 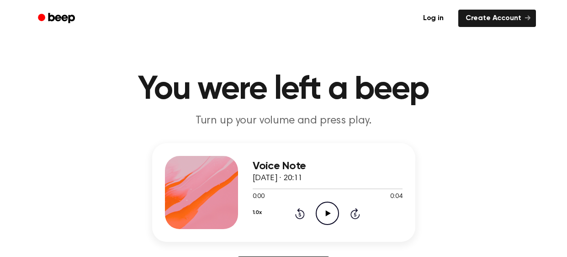 What do you see at coordinates (259, 197) in the screenshot?
I see `span: 0:00` at bounding box center [259, 197].